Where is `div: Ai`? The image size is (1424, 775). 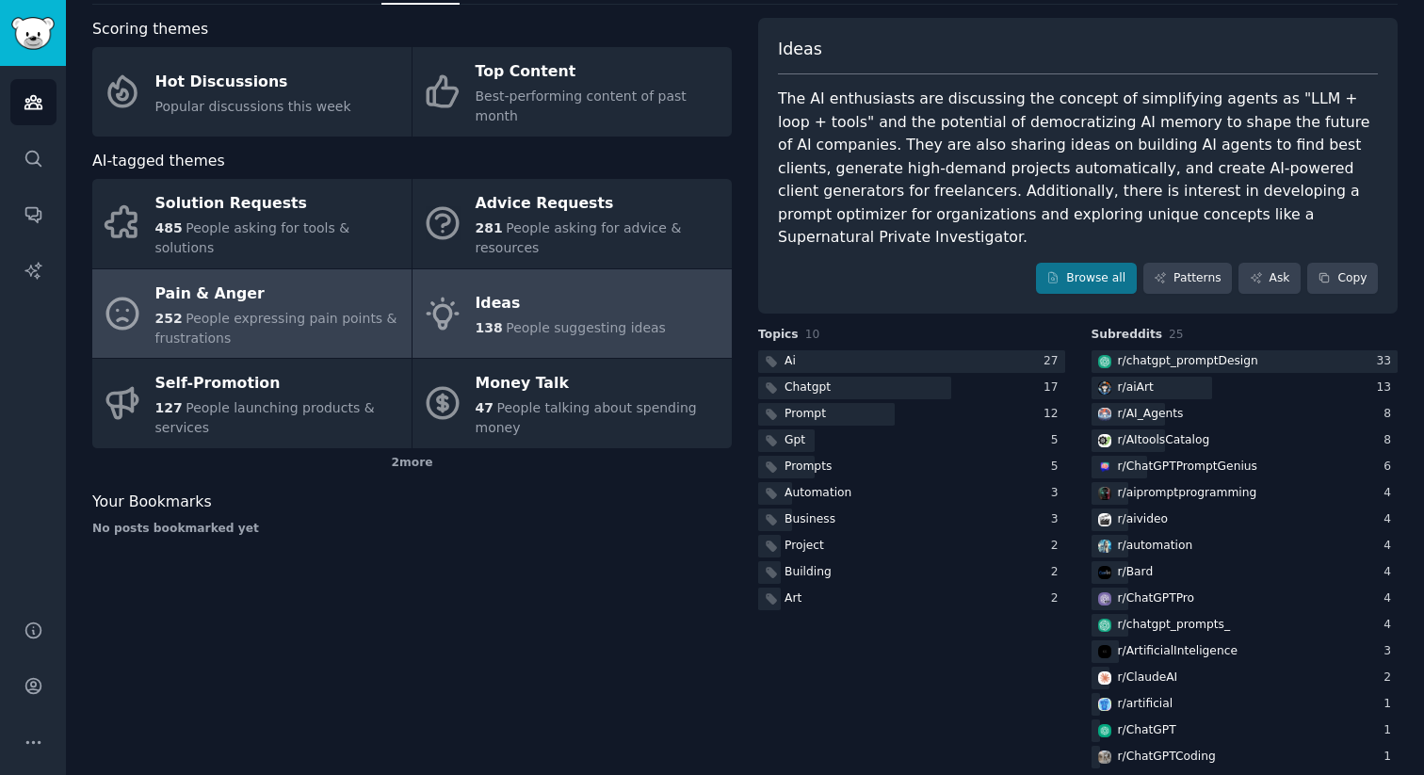 div: Ai is located at coordinates (790, 362).